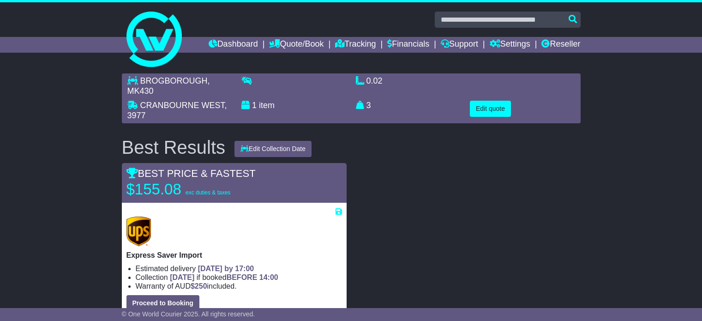  Describe the element at coordinates (239, 268) in the screenshot. I see `li: Estimated delivery` at that location.